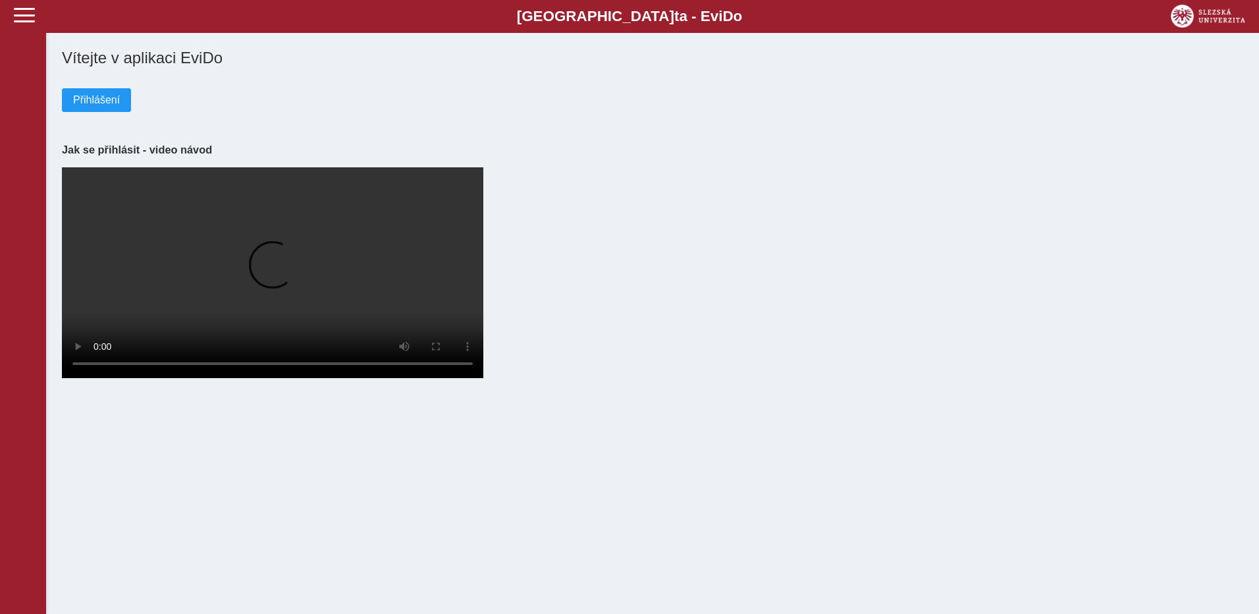 The height and width of the screenshot is (614, 1259). I want to click on span: o, so click(738, 16).